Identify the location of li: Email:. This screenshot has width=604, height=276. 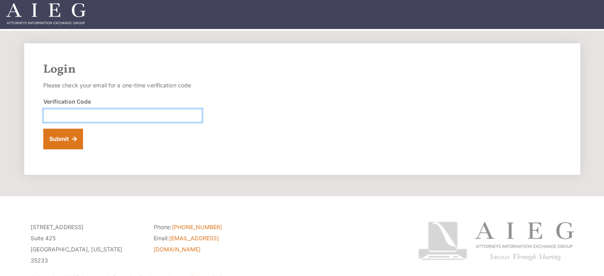
(209, 244).